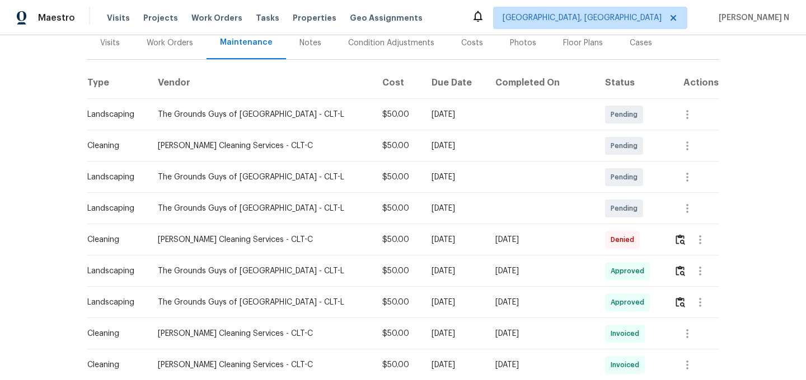 The image size is (806, 380). What do you see at coordinates (630, 83) in the screenshot?
I see `th: Status` at bounding box center [630, 83].